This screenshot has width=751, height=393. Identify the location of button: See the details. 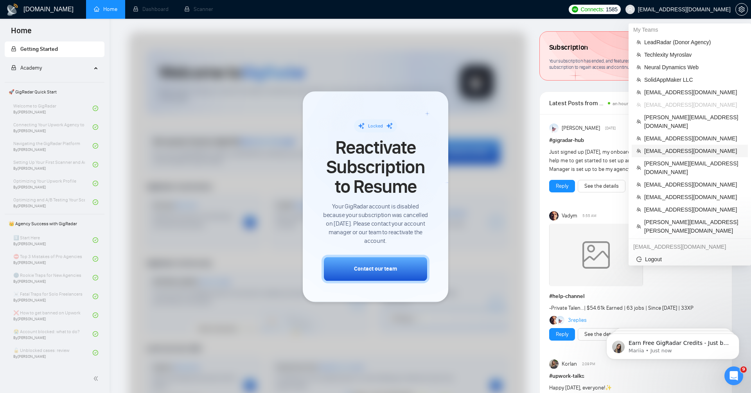
(602, 334).